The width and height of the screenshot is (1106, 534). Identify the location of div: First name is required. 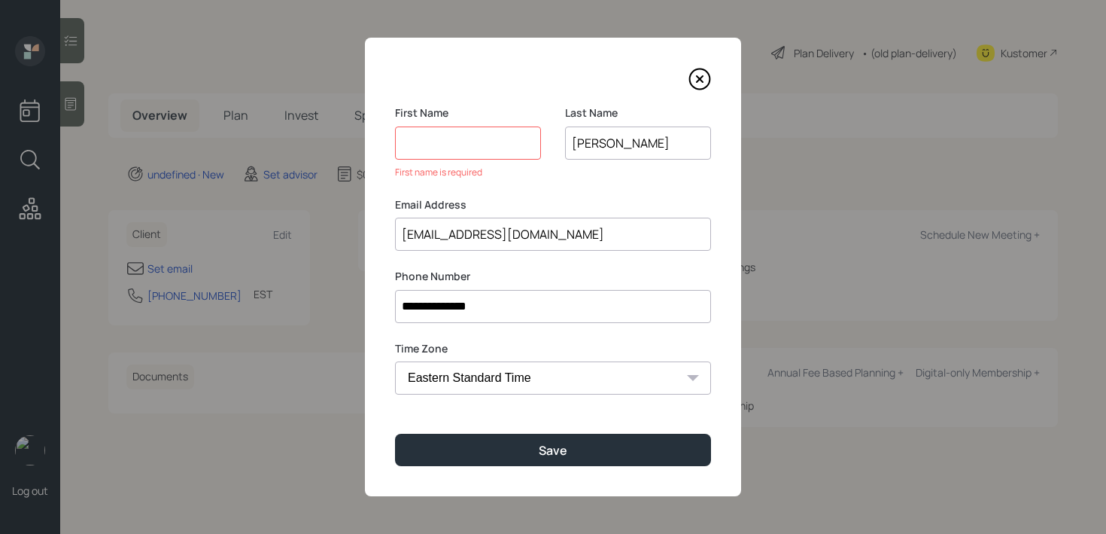
(468, 172).